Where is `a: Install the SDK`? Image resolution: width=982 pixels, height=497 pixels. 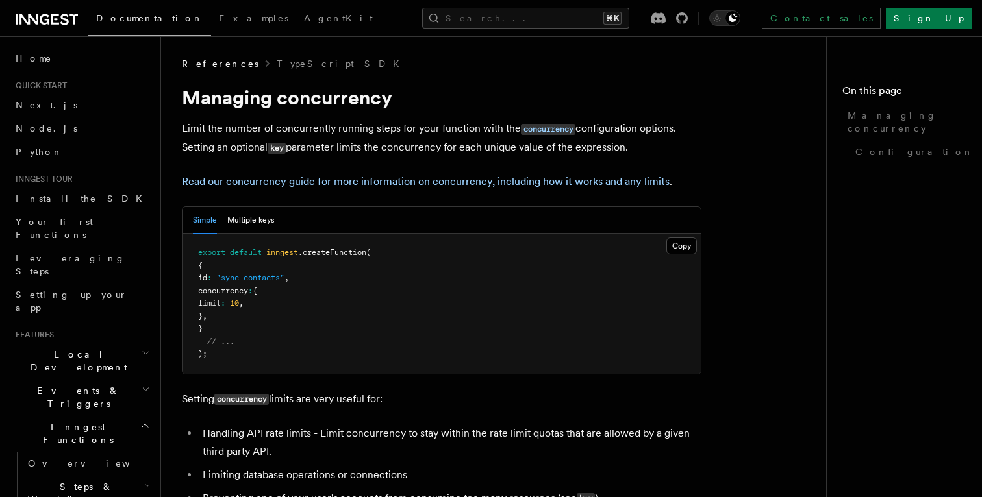
a: Install the SDK is located at coordinates (81, 199).